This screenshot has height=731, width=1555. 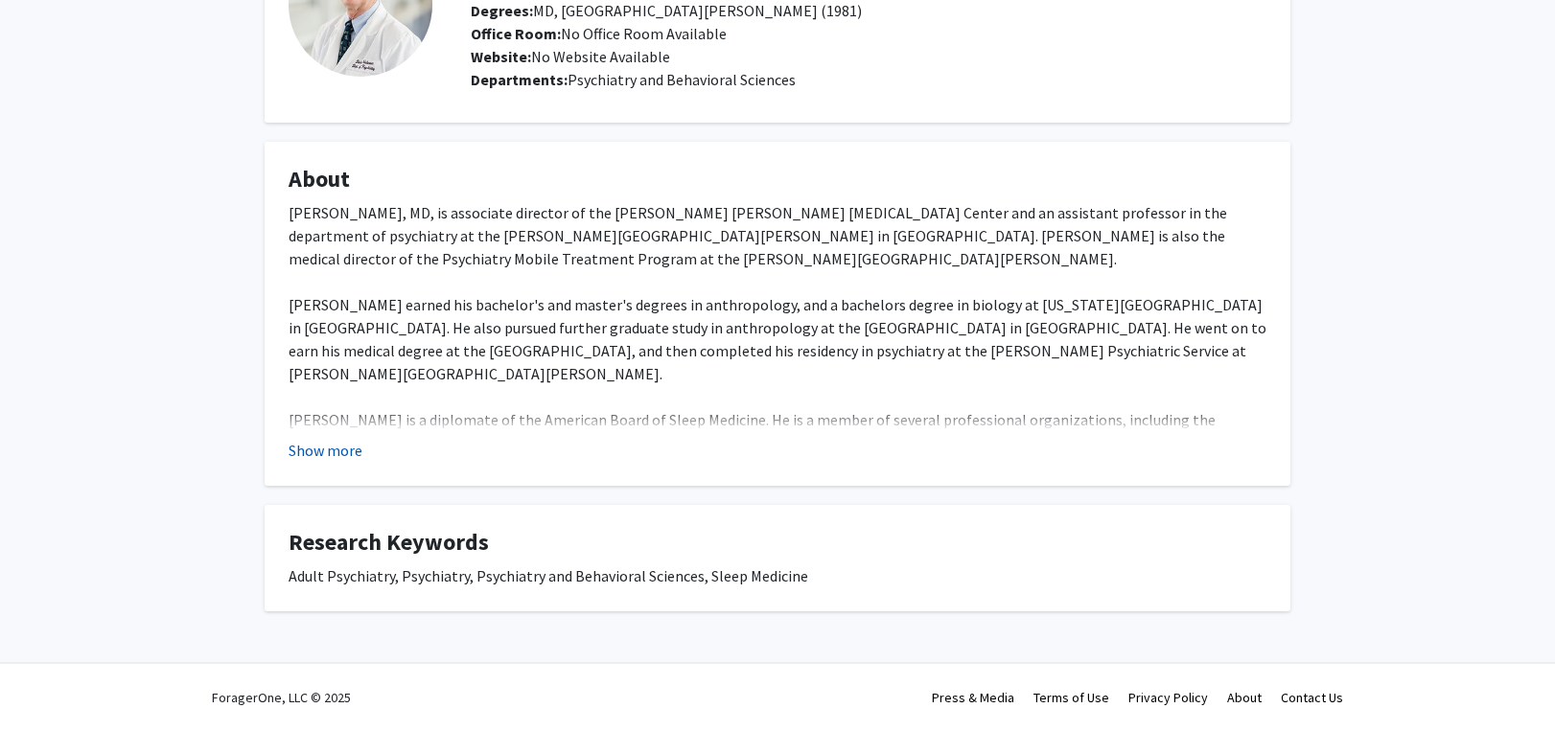 What do you see at coordinates (325, 451) in the screenshot?
I see `button: Show more` at bounding box center [325, 451].